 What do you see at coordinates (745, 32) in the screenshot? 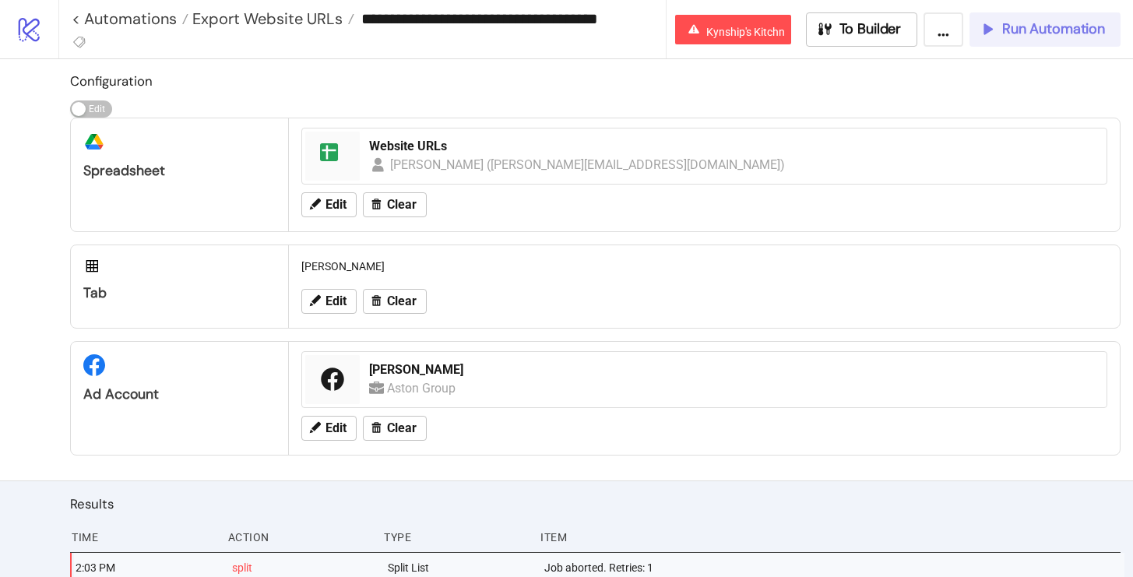
I see `span: Kynship's Kitchn` at bounding box center [745, 32].